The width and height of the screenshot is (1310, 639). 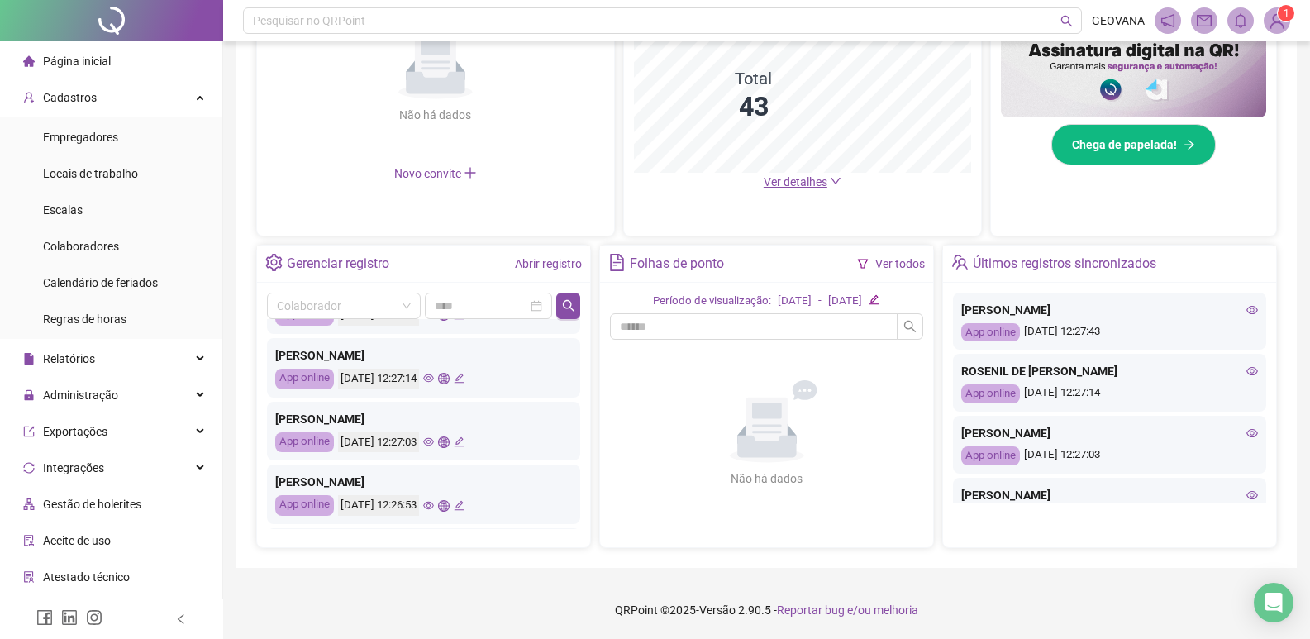 I want to click on span: notification, so click(x=1168, y=21).